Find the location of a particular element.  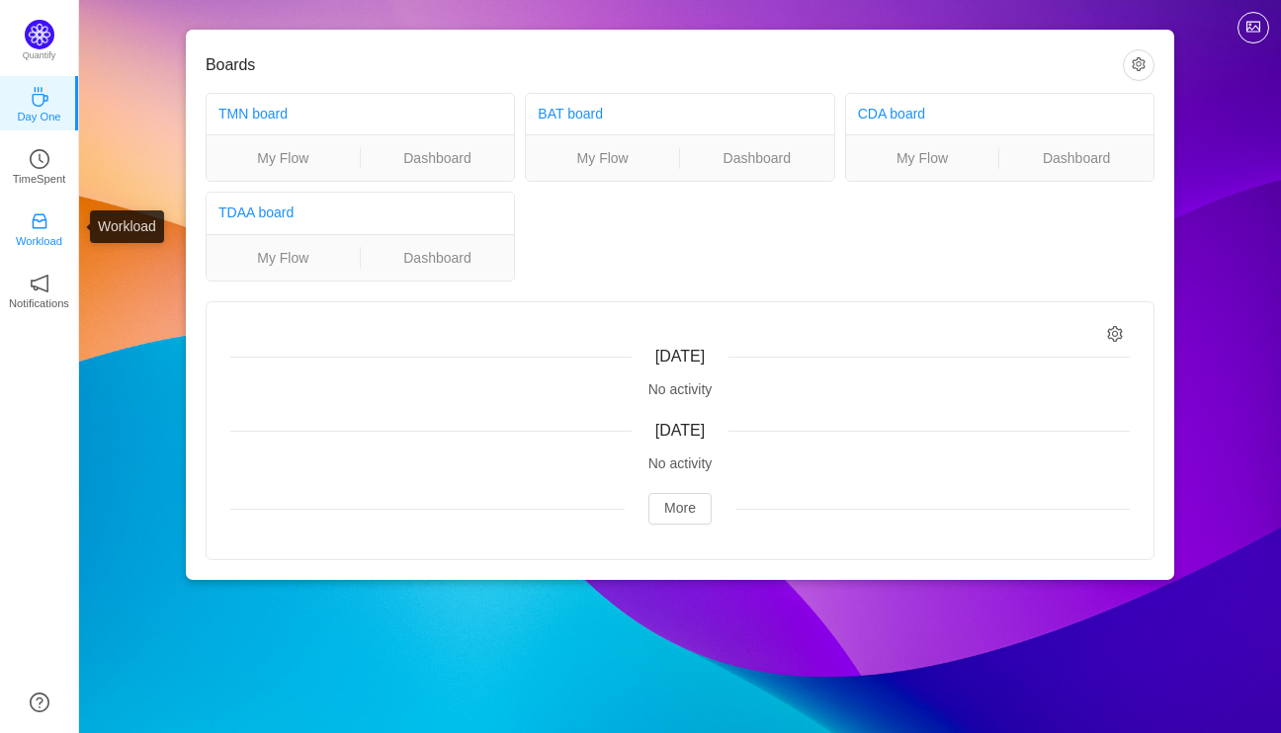

i: icon: coffee is located at coordinates (40, 97).